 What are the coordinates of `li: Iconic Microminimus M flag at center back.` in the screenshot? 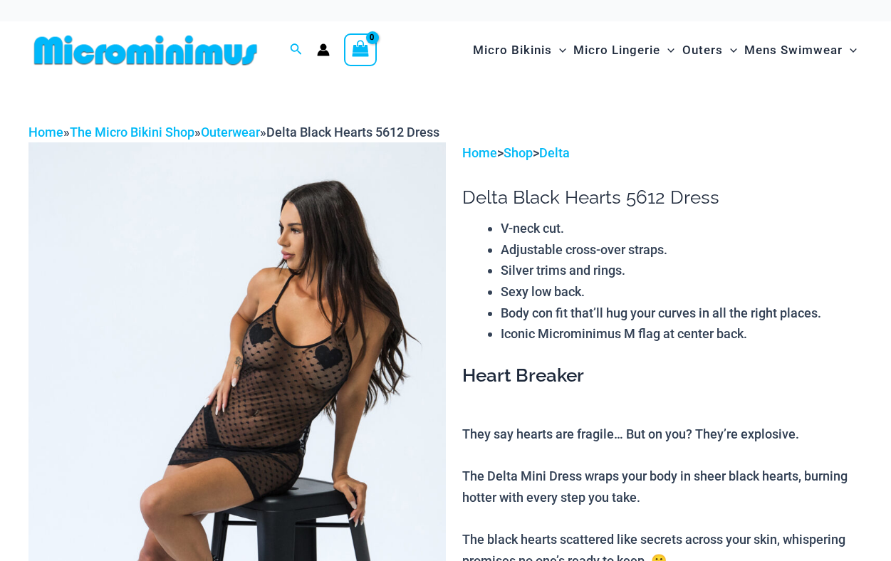 It's located at (682, 334).